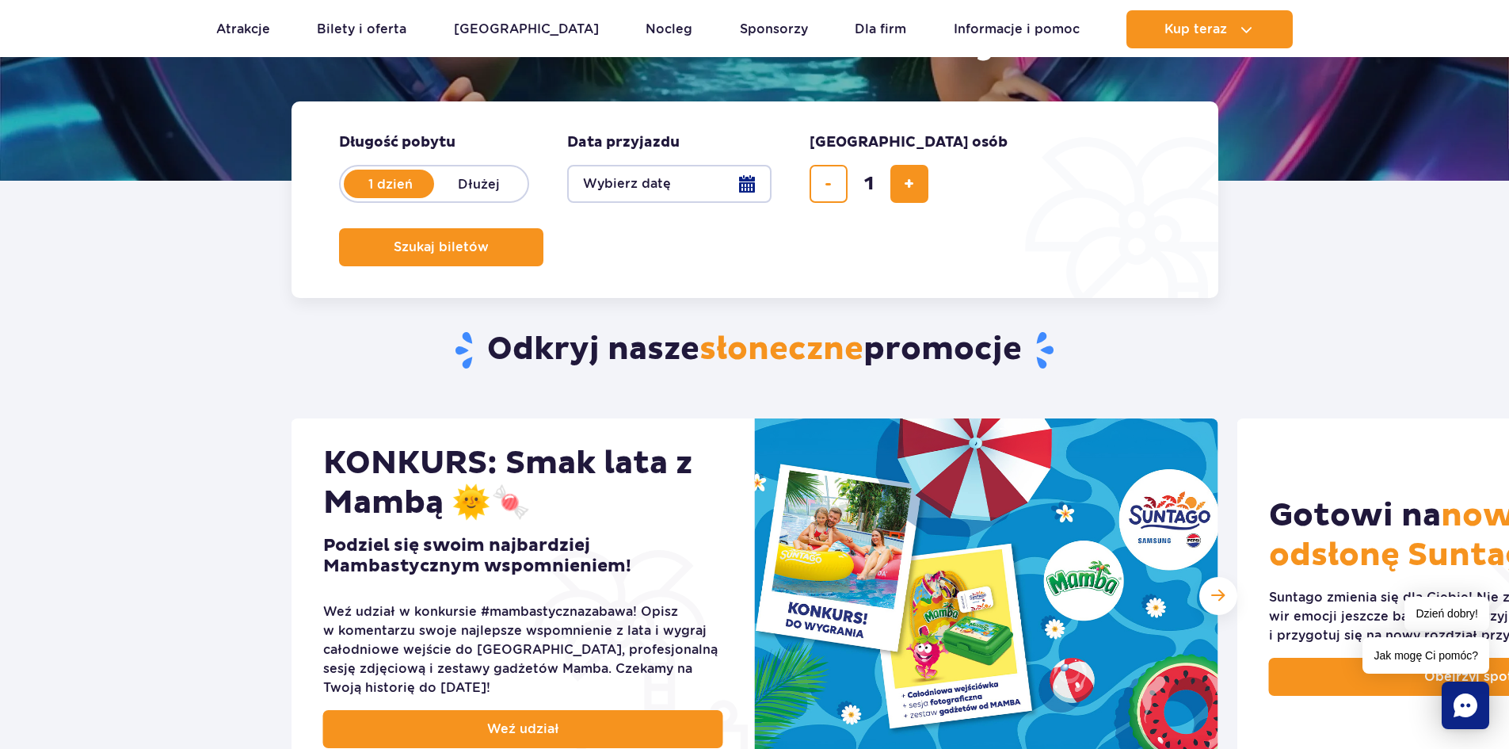  Describe the element at coordinates (397, 143) in the screenshot. I see `span: Długość pobytu` at that location.